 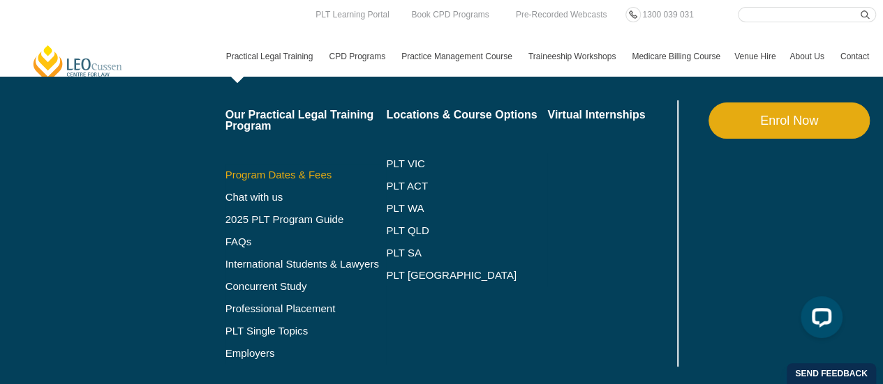 What do you see at coordinates (788, 121) in the screenshot?
I see `a: Enrol Now` at bounding box center [788, 121].